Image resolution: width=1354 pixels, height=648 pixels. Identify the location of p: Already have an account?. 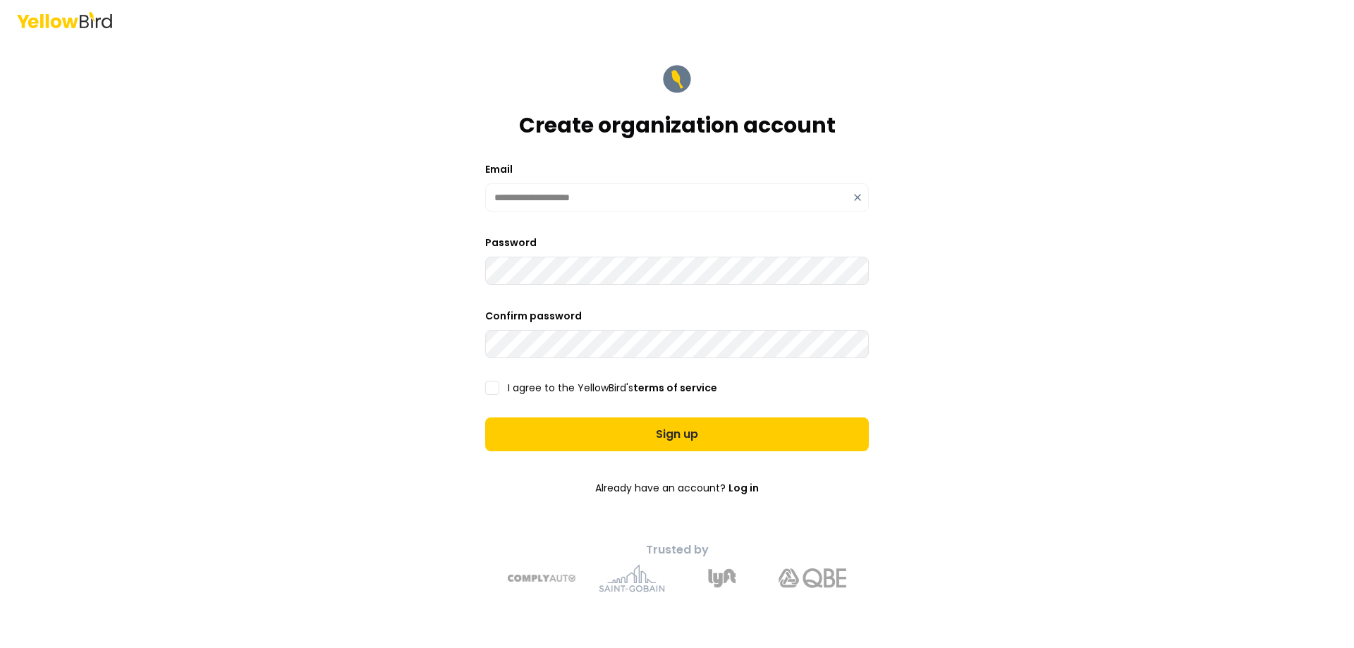
(677, 488).